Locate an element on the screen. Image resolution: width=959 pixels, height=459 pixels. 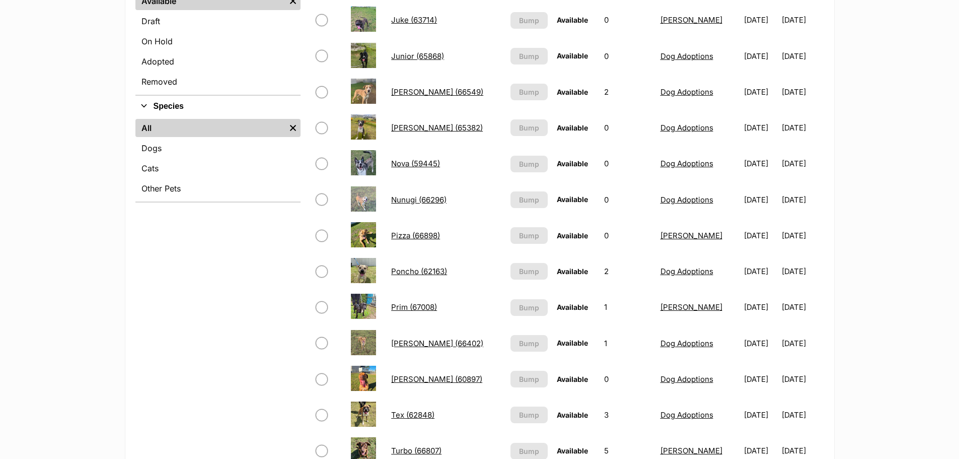
a: Junior (65868) is located at coordinates (418, 56).